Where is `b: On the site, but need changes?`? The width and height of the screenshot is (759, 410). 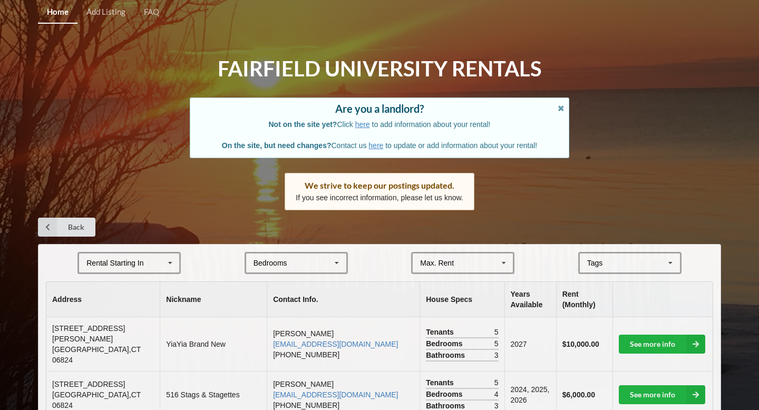 b: On the site, but need changes? is located at coordinates (277, 145).